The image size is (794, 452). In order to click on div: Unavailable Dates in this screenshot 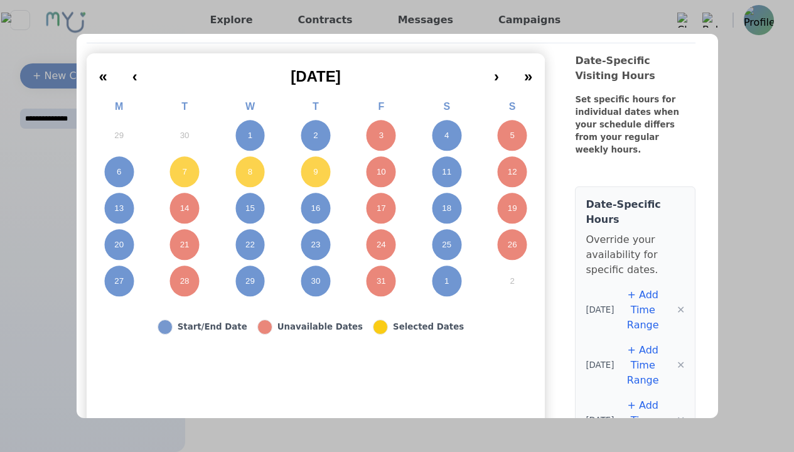, I will do `click(320, 327)`.